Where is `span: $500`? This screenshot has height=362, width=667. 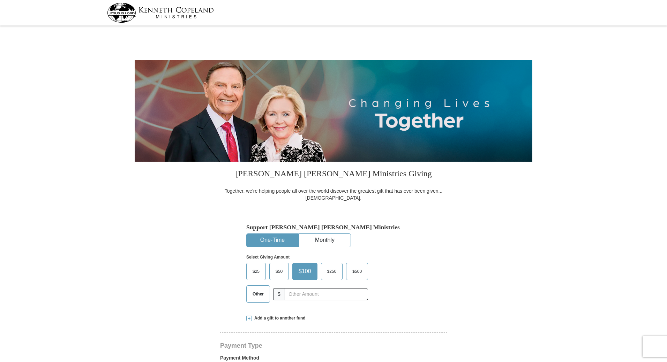
span: $500 is located at coordinates (357, 272).